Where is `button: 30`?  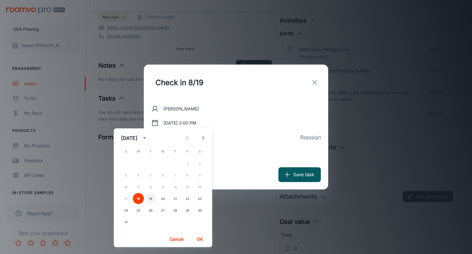
button: 30 is located at coordinates (200, 210).